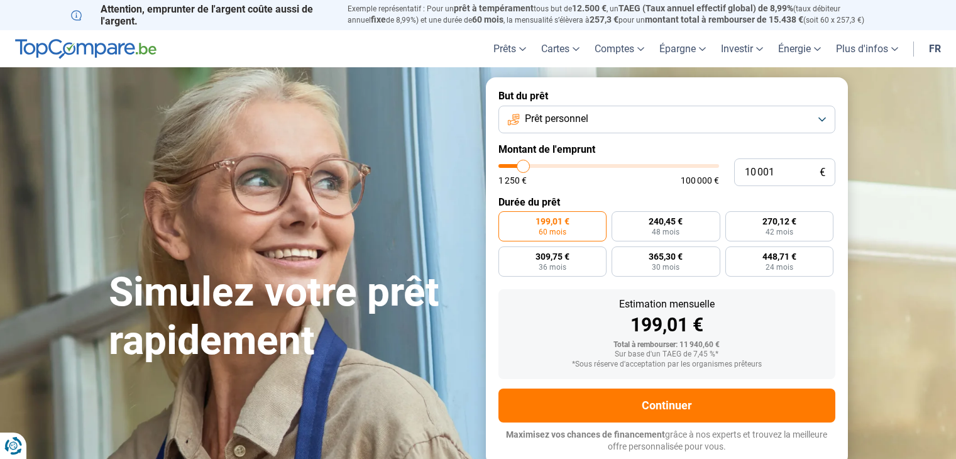 This screenshot has height=459, width=956. What do you see at coordinates (512, 180) in the screenshot?
I see `span: 1 250 €` at bounding box center [512, 180].